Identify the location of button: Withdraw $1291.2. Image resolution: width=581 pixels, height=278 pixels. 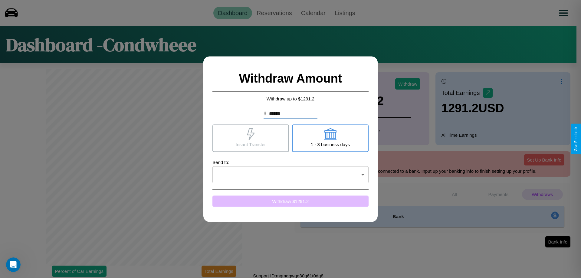
(290, 201).